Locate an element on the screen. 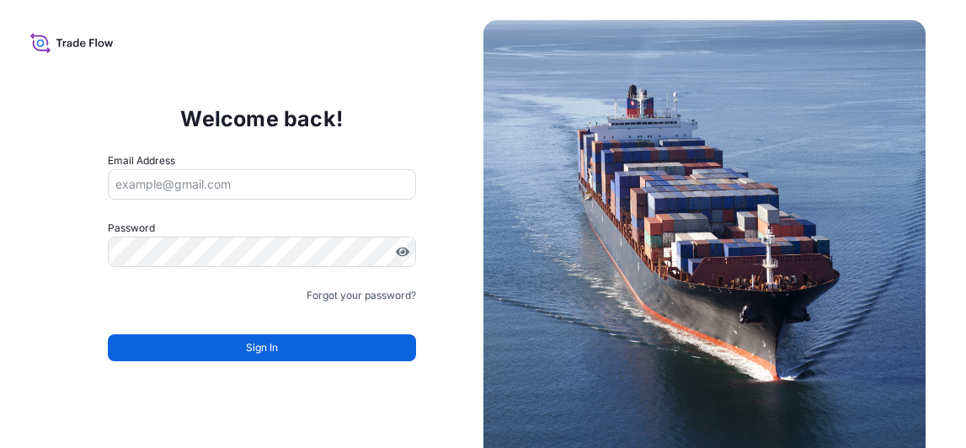 The image size is (966, 448). p: Welcome back! is located at coordinates (261, 119).